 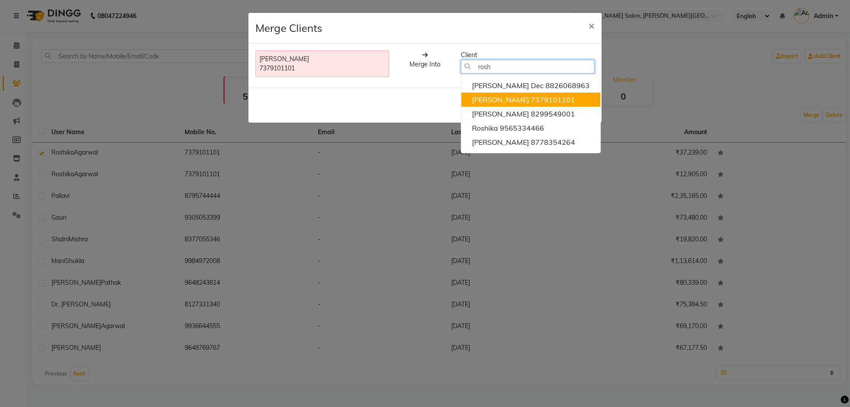 What do you see at coordinates (322, 68) in the screenshot?
I see `div: 7379101101` at bounding box center [322, 68].